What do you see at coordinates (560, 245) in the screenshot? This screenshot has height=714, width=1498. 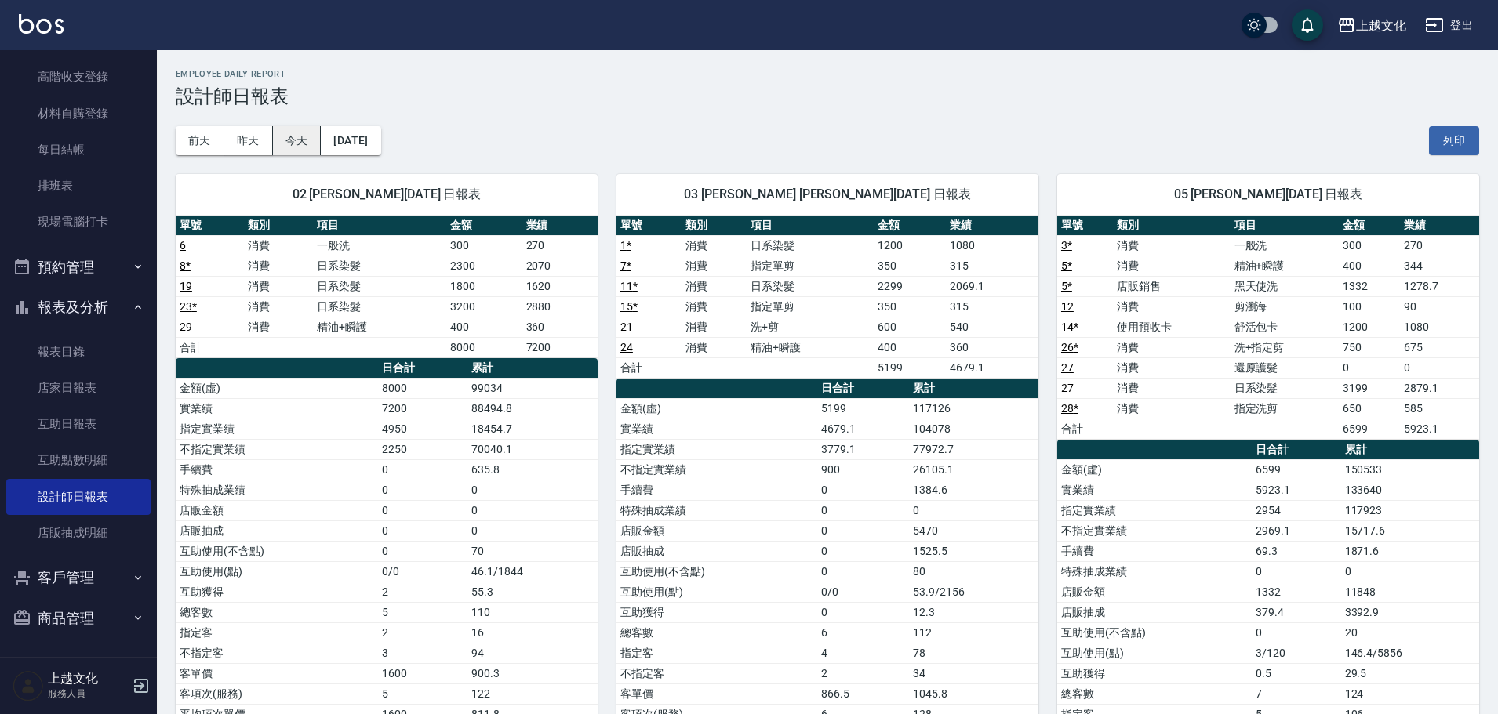 I see `td: 270` at bounding box center [560, 245].